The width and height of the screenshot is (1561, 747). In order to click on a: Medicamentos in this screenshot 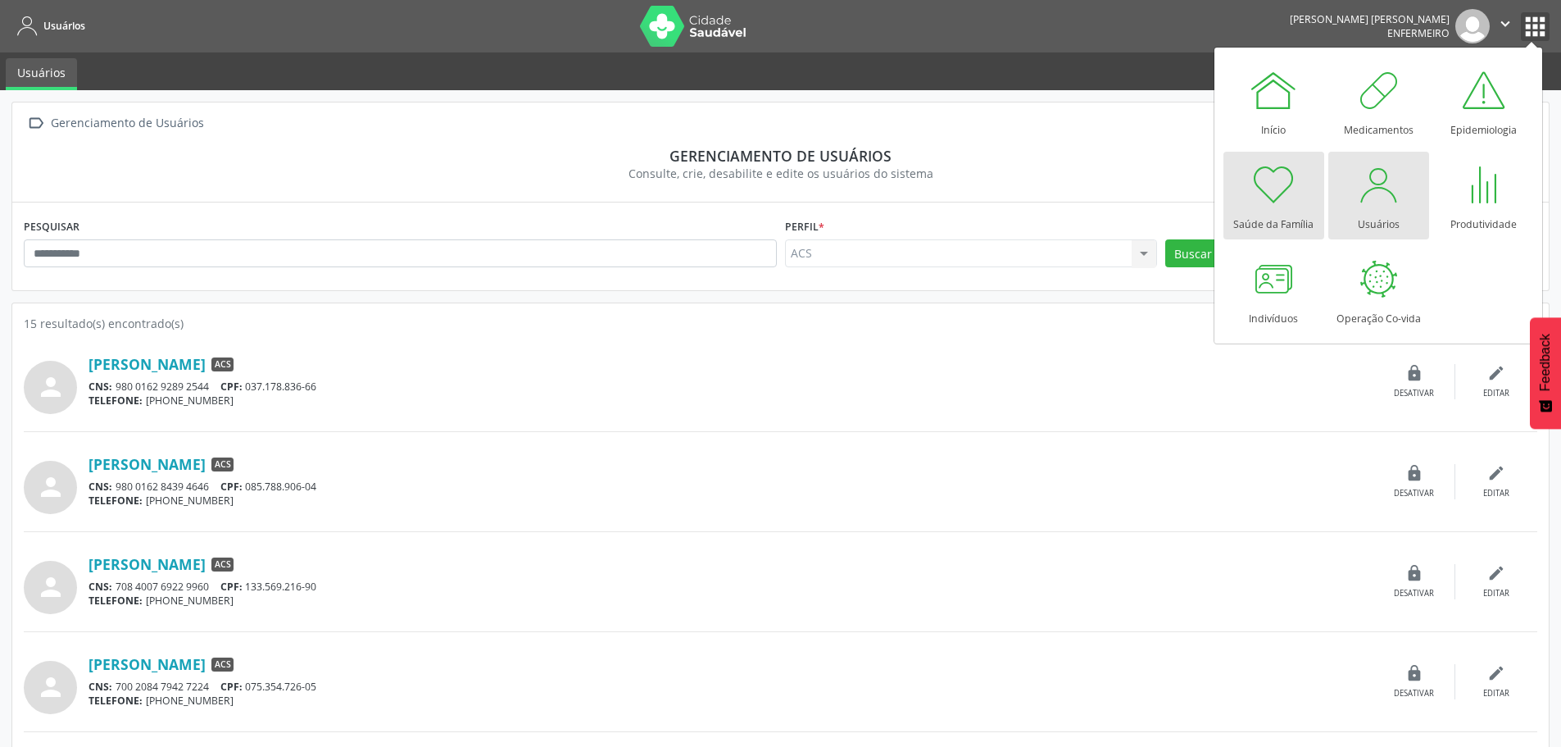, I will do `click(1379, 101)`.